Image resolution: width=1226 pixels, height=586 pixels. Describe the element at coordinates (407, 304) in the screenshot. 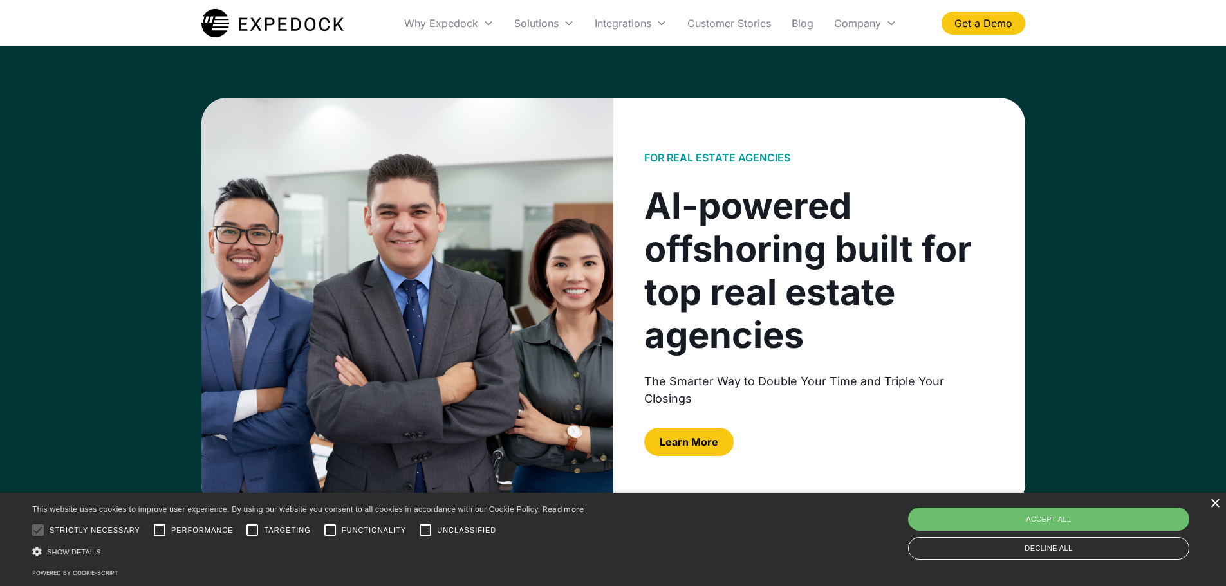

I see `img: three employees in corporate suit and in cross arm pose` at that location.